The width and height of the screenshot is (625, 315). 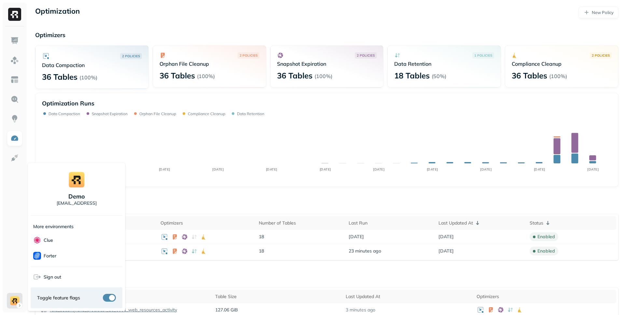 What do you see at coordinates (53, 227) in the screenshot?
I see `p: More environments` at bounding box center [53, 227].